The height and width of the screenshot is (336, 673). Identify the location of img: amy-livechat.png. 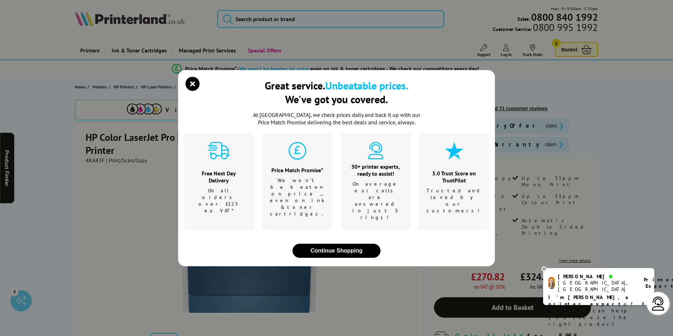
(551, 283).